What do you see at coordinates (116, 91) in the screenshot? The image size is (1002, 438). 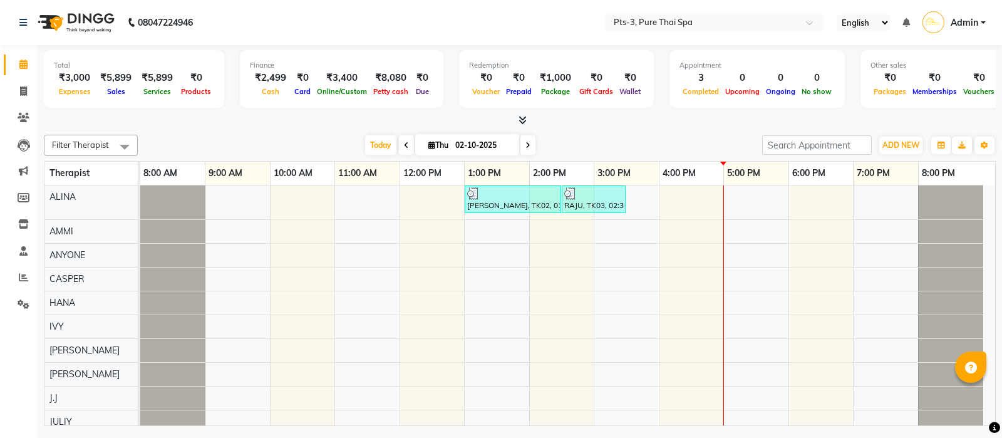 I see `span: Sales` at bounding box center [116, 91].